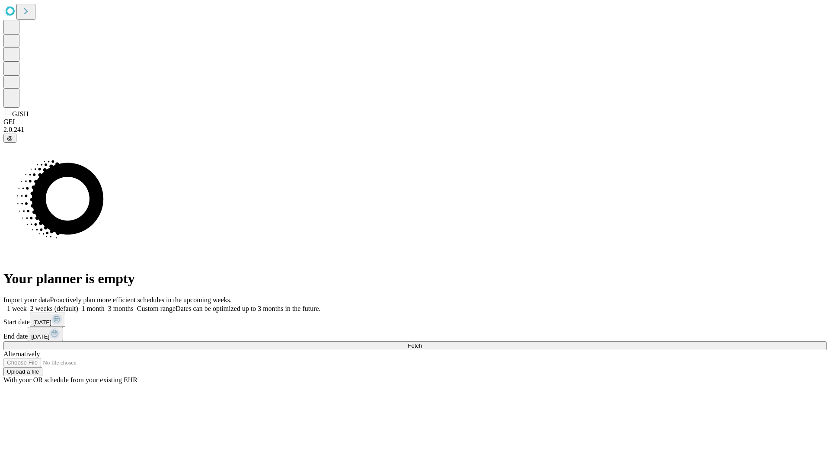 This screenshot has height=467, width=830. I want to click on span: With your OR schedule from your existing EHR, so click(70, 379).